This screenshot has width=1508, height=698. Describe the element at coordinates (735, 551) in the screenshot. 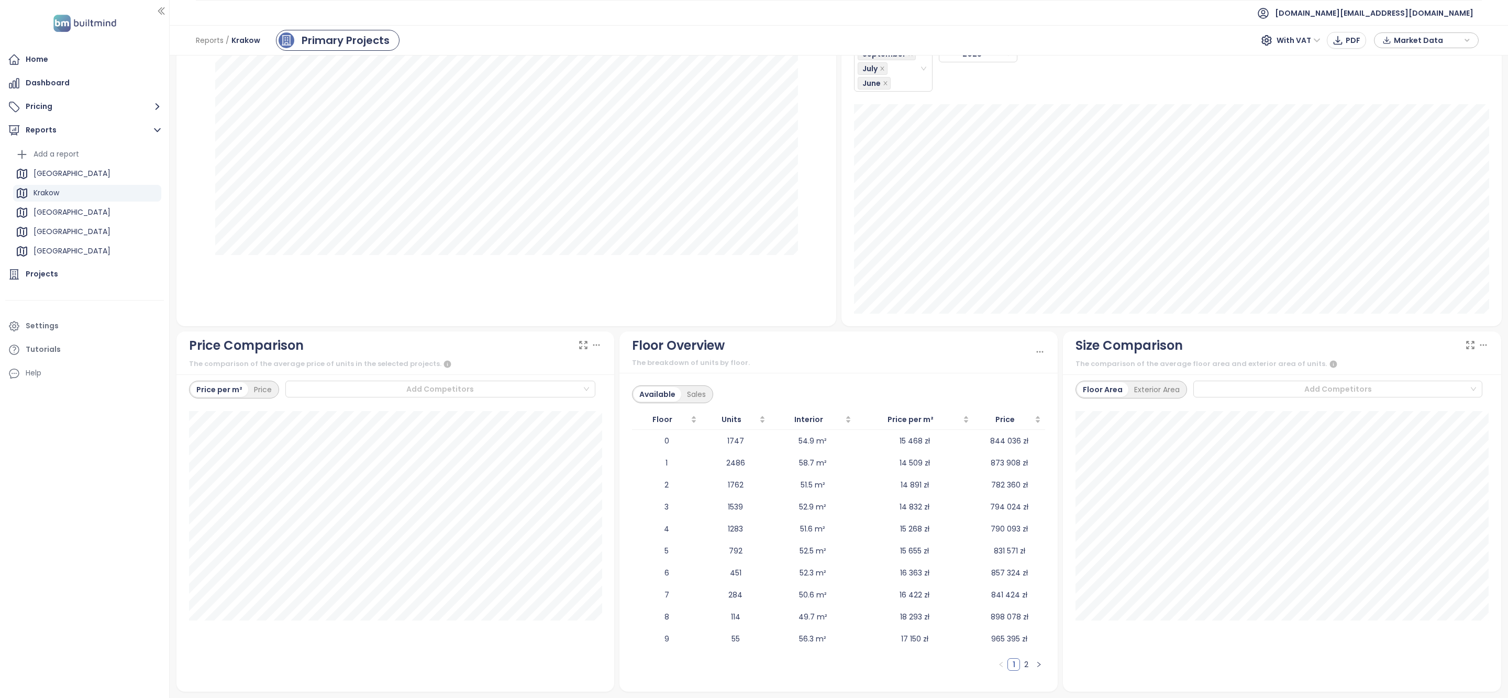

I see `td: 792` at that location.